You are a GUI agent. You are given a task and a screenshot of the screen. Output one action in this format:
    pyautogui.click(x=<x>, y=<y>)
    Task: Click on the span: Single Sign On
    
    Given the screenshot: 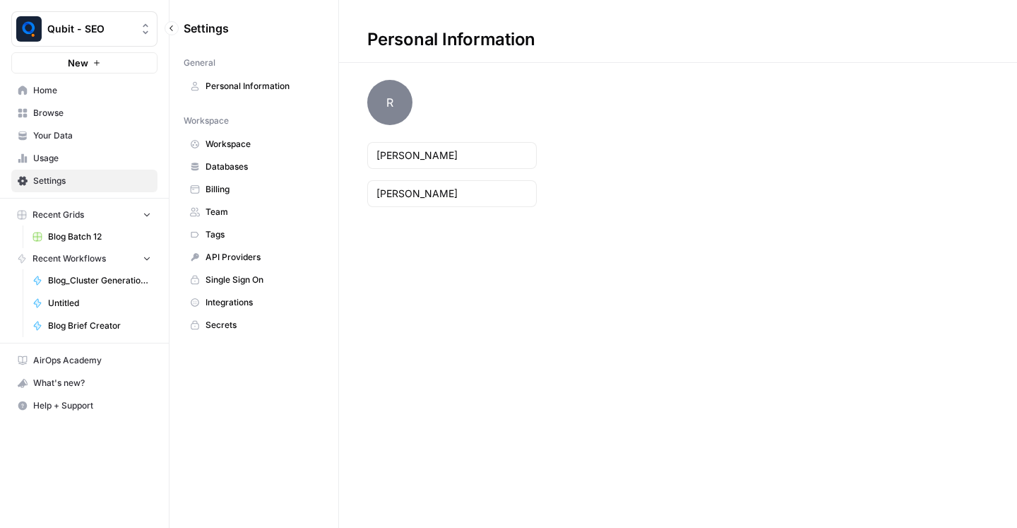 What is the action you would take?
    pyautogui.click(x=261, y=280)
    